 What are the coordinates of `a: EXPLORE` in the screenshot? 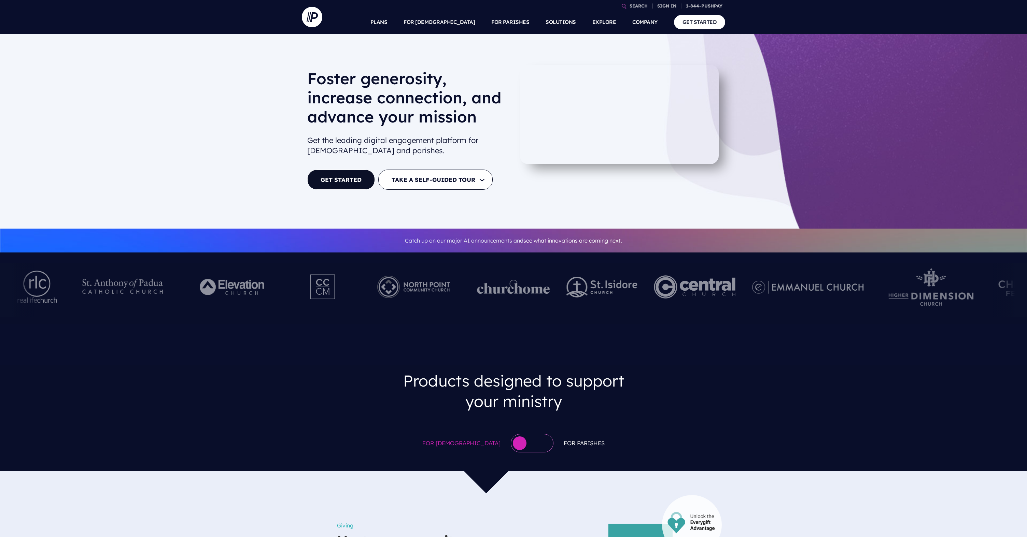 It's located at (604, 22).